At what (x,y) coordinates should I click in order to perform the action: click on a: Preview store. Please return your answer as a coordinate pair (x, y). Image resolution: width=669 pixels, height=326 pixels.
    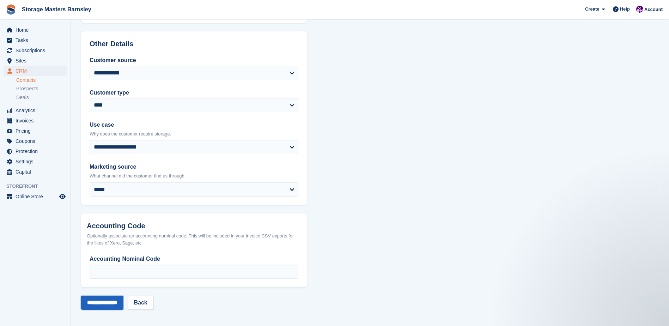
    Looking at the image, I should click on (62, 196).